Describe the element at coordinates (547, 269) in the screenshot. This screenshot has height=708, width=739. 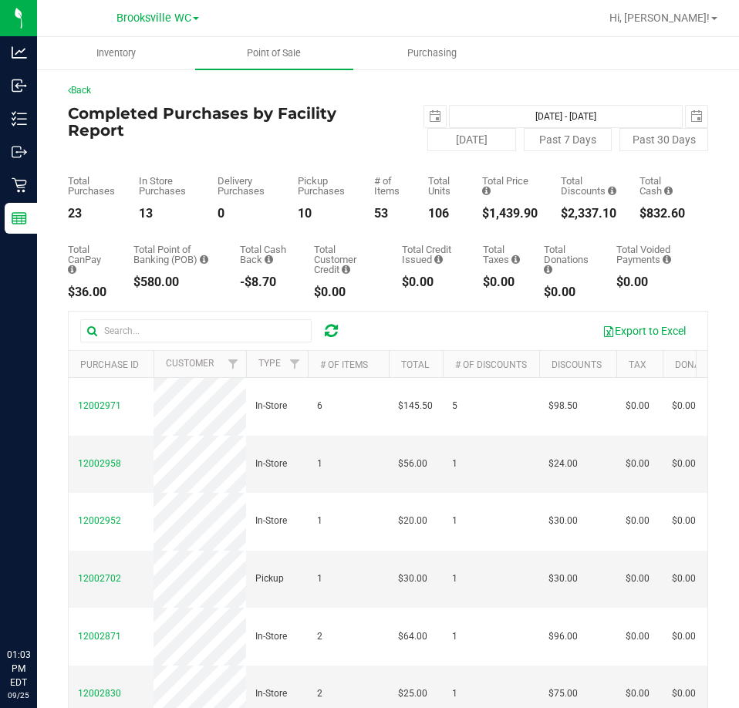
I see `i: Sum of all round-up-to-next-dollar total price adjustments for all purchases in the date range.` at that location.